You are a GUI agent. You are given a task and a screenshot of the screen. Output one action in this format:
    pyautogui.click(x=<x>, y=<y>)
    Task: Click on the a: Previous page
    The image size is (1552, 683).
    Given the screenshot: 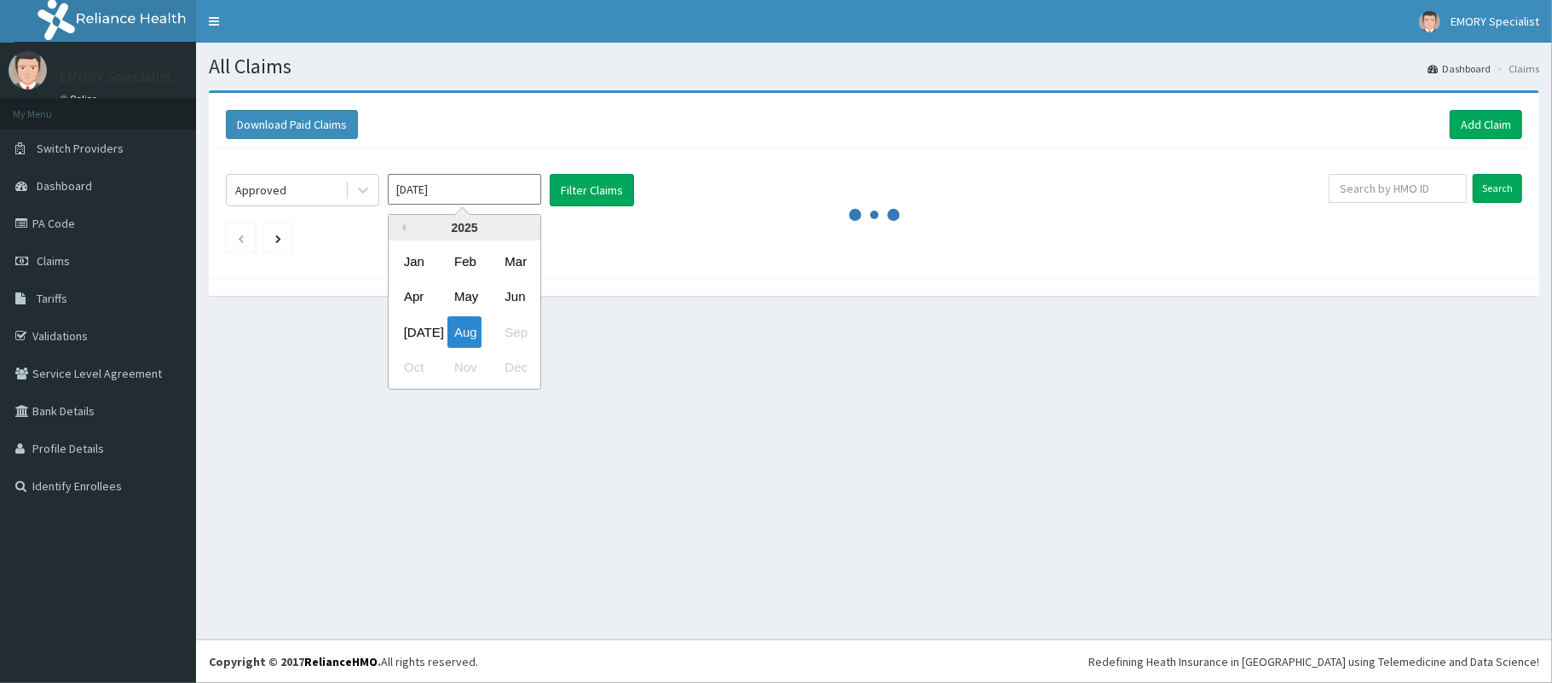 What is the action you would take?
    pyautogui.click(x=240, y=238)
    